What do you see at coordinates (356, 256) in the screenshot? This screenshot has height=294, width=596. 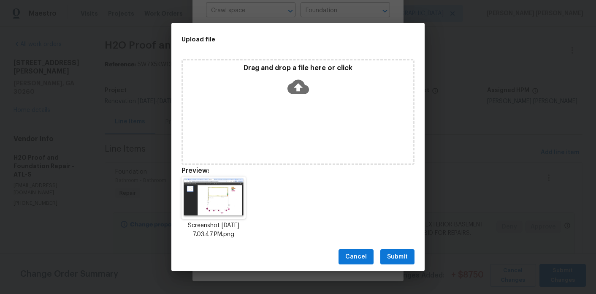 I see `button: Cancel` at bounding box center [356, 256].